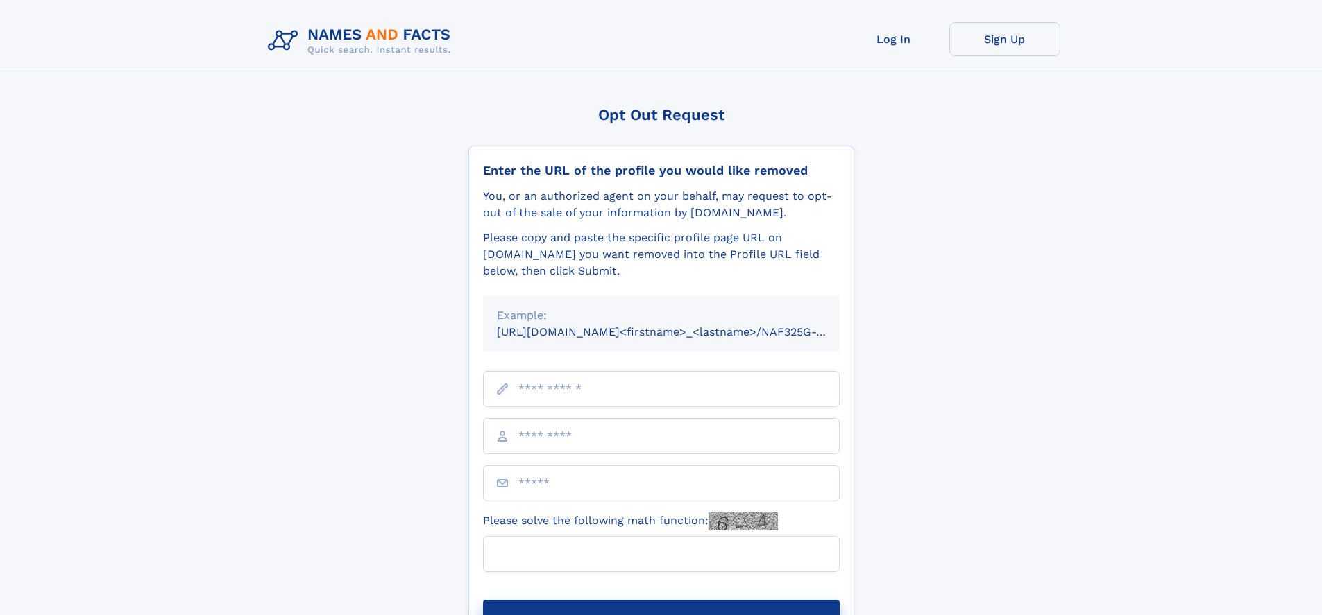 The width and height of the screenshot is (1322, 615). I want to click on div: Enter the URL of the profile you would like removed, so click(661, 171).